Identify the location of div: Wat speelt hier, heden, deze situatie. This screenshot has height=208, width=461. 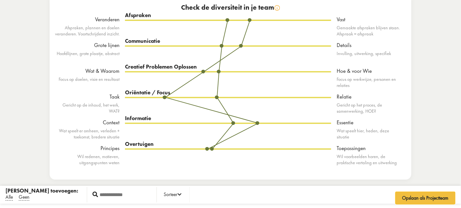
(369, 134).